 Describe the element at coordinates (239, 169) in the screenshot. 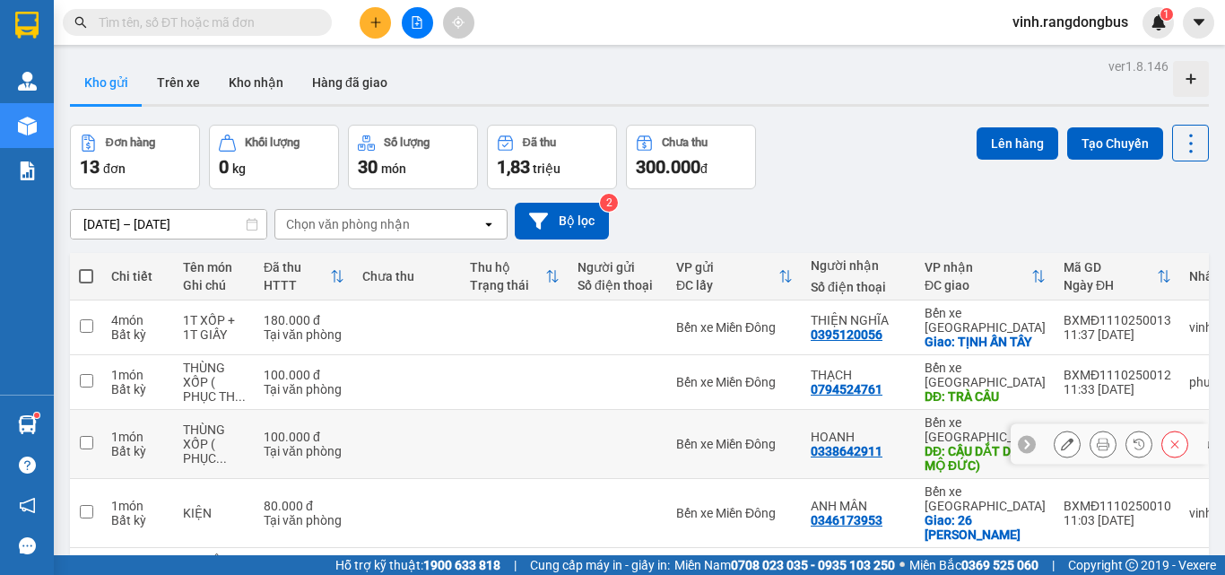

I see `span: kg` at that location.